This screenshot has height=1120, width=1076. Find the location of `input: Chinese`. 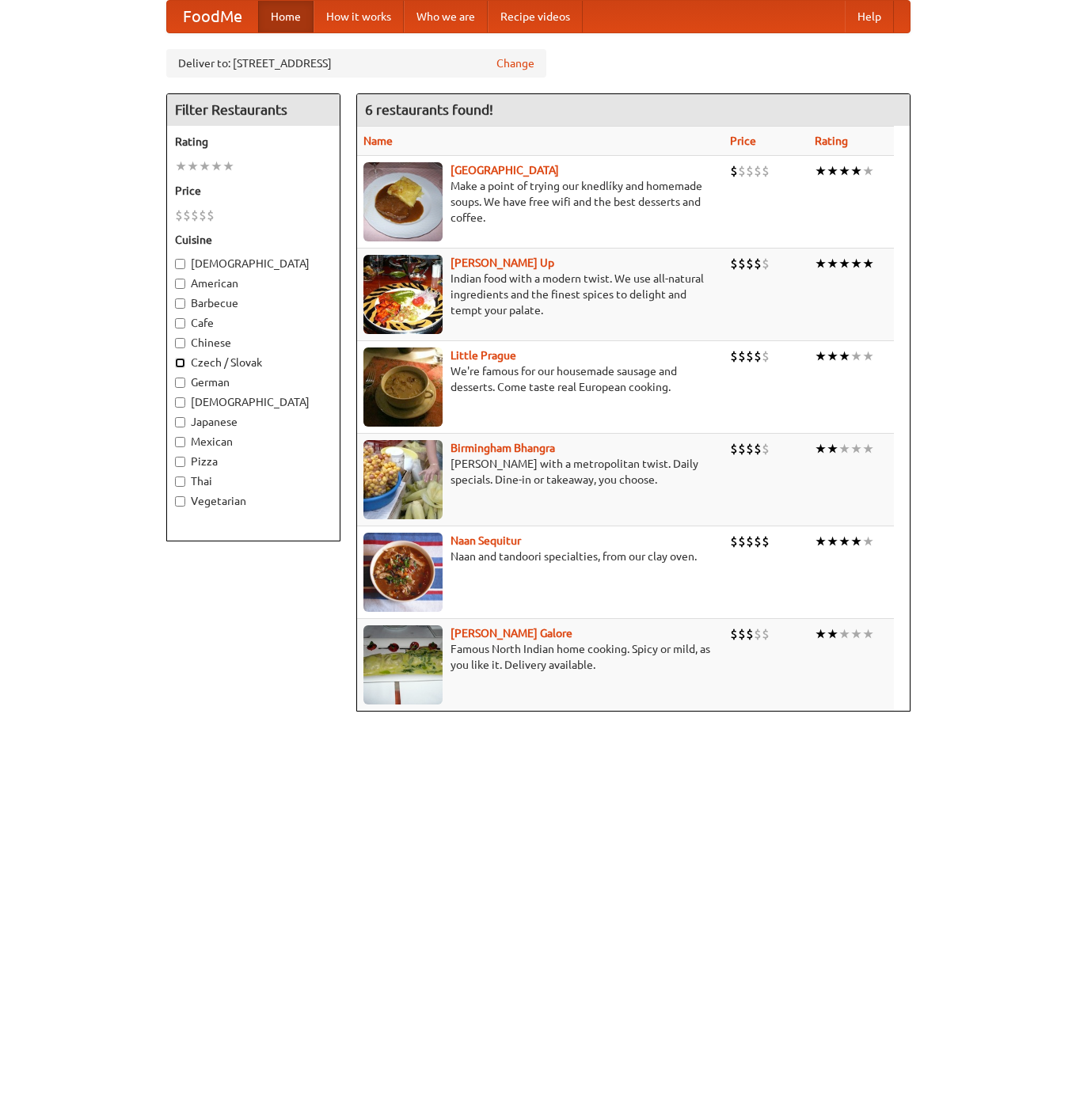

input: Chinese is located at coordinates (179, 343).